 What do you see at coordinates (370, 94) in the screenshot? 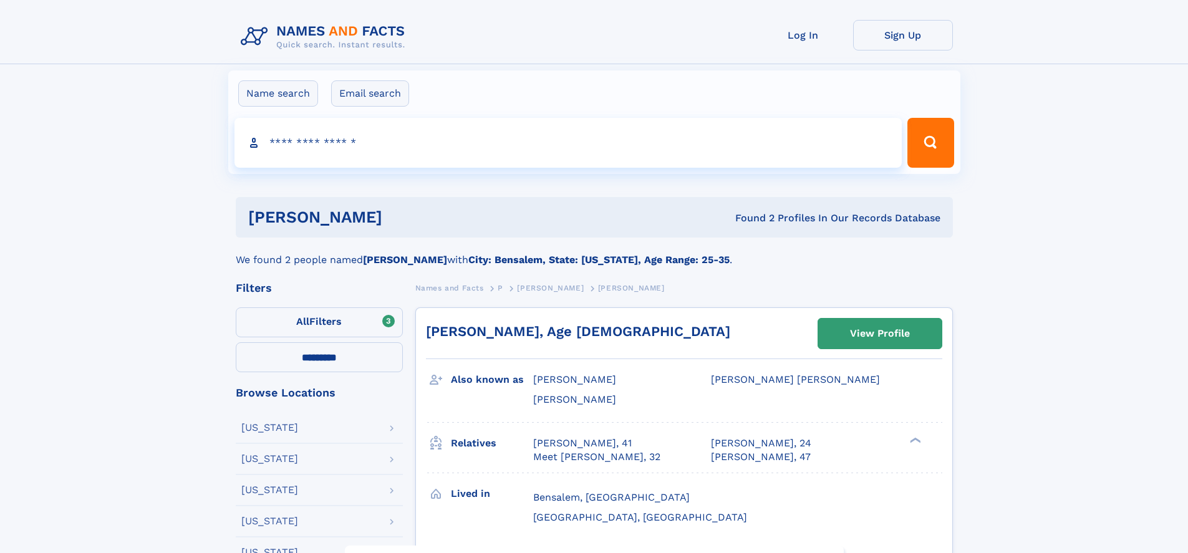
I see `label: Email search` at bounding box center [370, 94].